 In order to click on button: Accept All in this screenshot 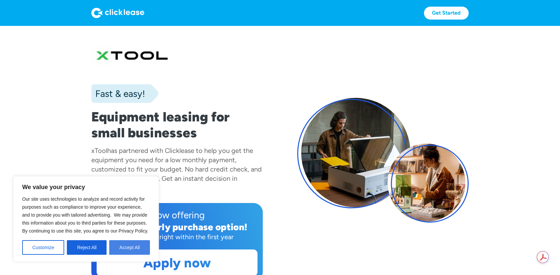, I will do `click(130, 247)`.